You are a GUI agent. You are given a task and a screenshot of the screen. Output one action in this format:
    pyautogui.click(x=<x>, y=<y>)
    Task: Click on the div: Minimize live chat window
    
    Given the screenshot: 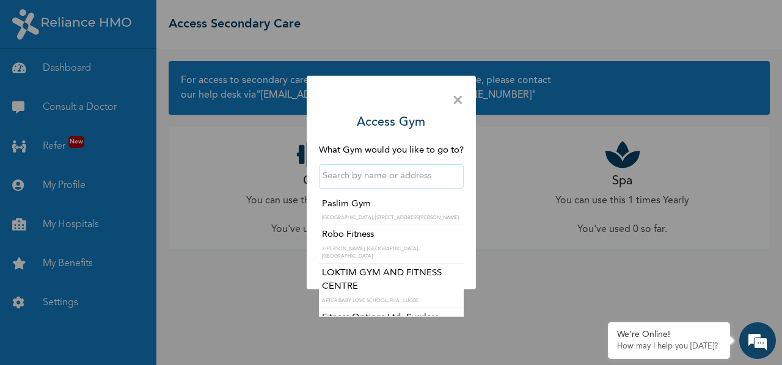 What is the action you would take?
    pyautogui.click(x=215, y=21)
    